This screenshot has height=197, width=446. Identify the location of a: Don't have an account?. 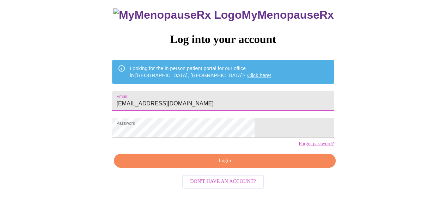
(223, 181).